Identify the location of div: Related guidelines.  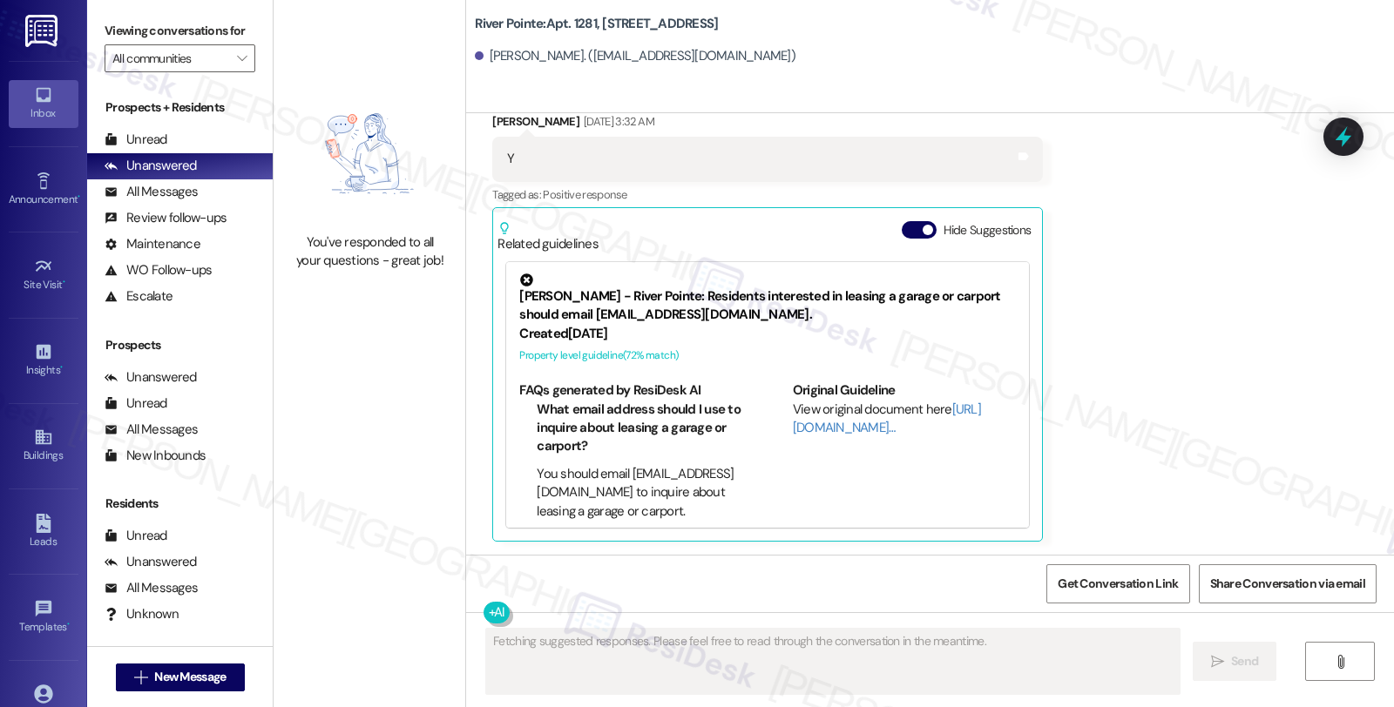
(548, 237).